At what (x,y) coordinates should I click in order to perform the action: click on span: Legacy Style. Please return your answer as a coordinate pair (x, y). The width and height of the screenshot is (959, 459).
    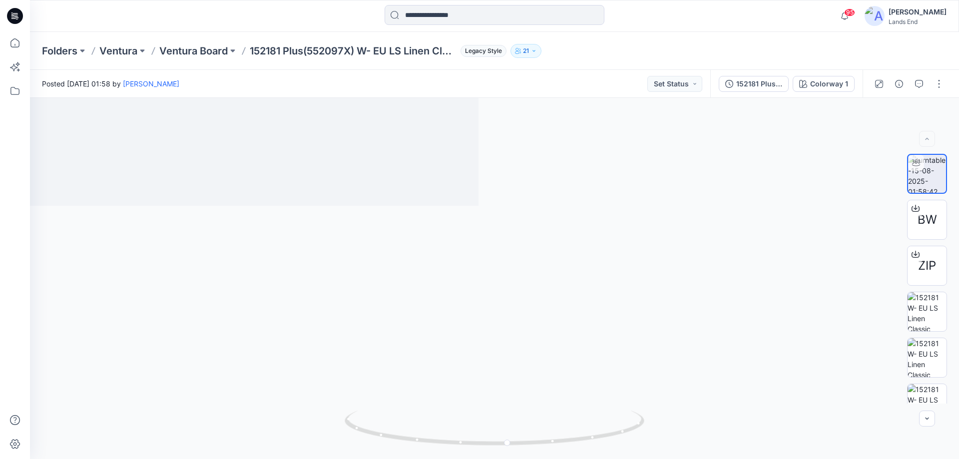
    Looking at the image, I should click on (484, 51).